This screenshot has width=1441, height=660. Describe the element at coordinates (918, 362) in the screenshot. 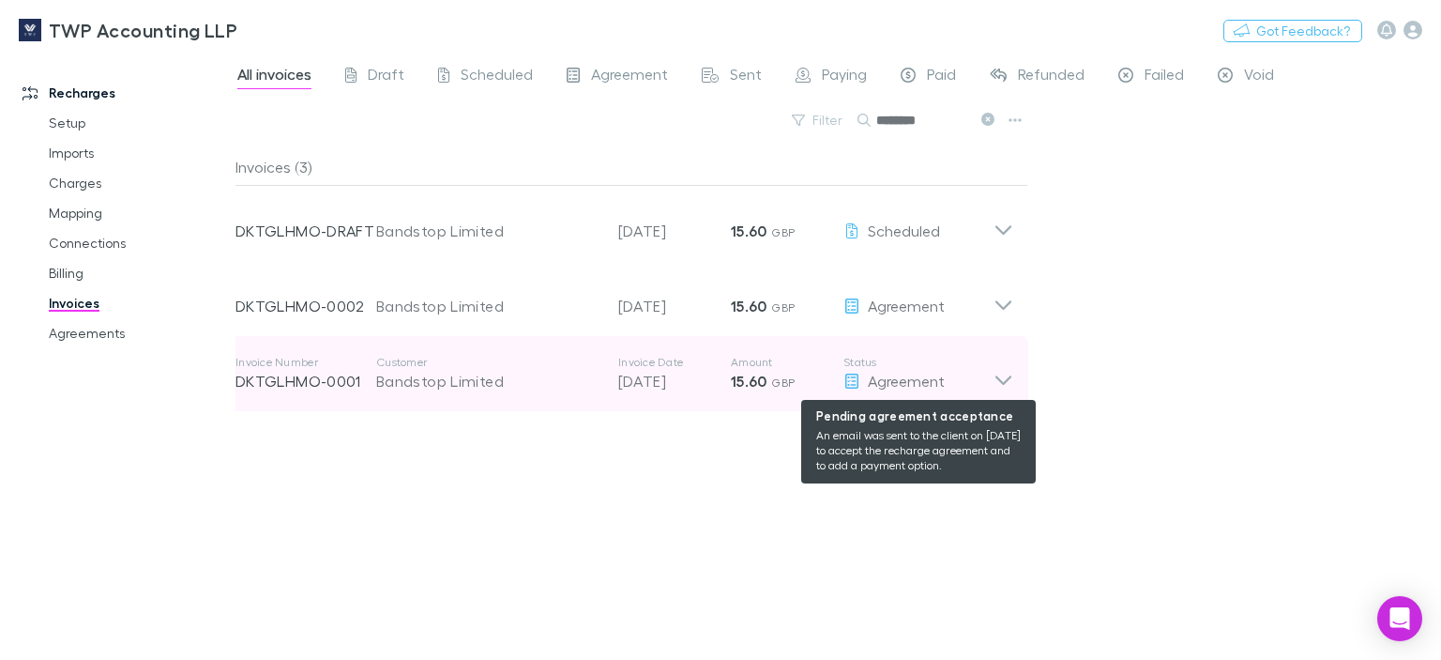

I see `p: Status` at that location.